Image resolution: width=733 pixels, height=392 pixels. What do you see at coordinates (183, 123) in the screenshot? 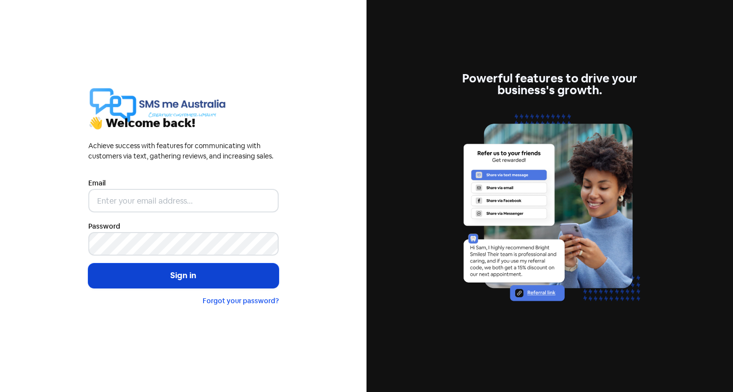
I see `div: 👋 Welcome back!` at bounding box center [183, 123].